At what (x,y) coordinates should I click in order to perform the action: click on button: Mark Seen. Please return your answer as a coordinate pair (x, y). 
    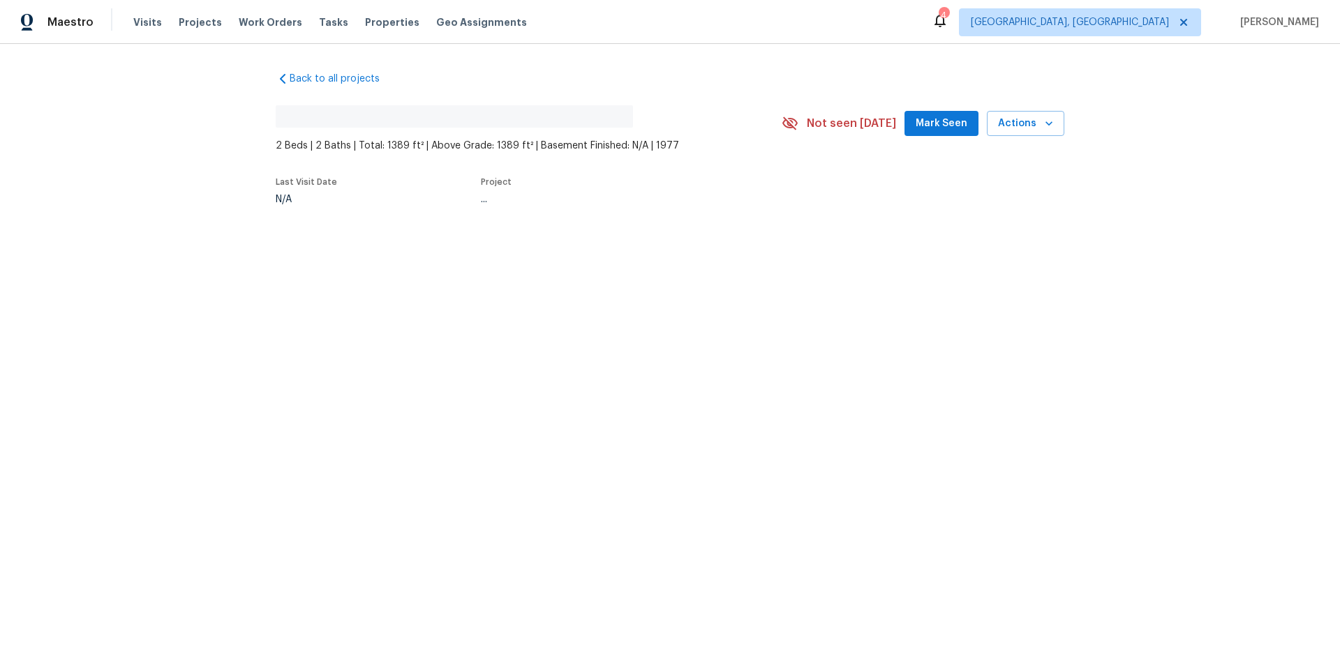
    Looking at the image, I should click on (941, 124).